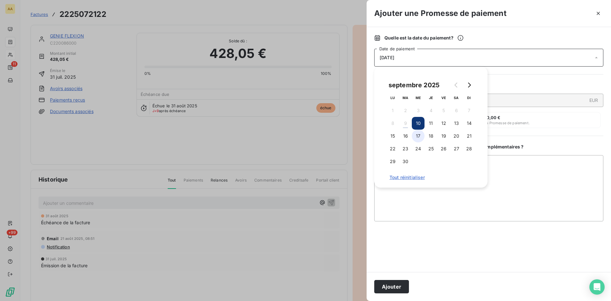 The height and width of the screenshot is (301, 611). What do you see at coordinates (431, 177) in the screenshot?
I see `span: Tout réinitialiser` at bounding box center [431, 177].